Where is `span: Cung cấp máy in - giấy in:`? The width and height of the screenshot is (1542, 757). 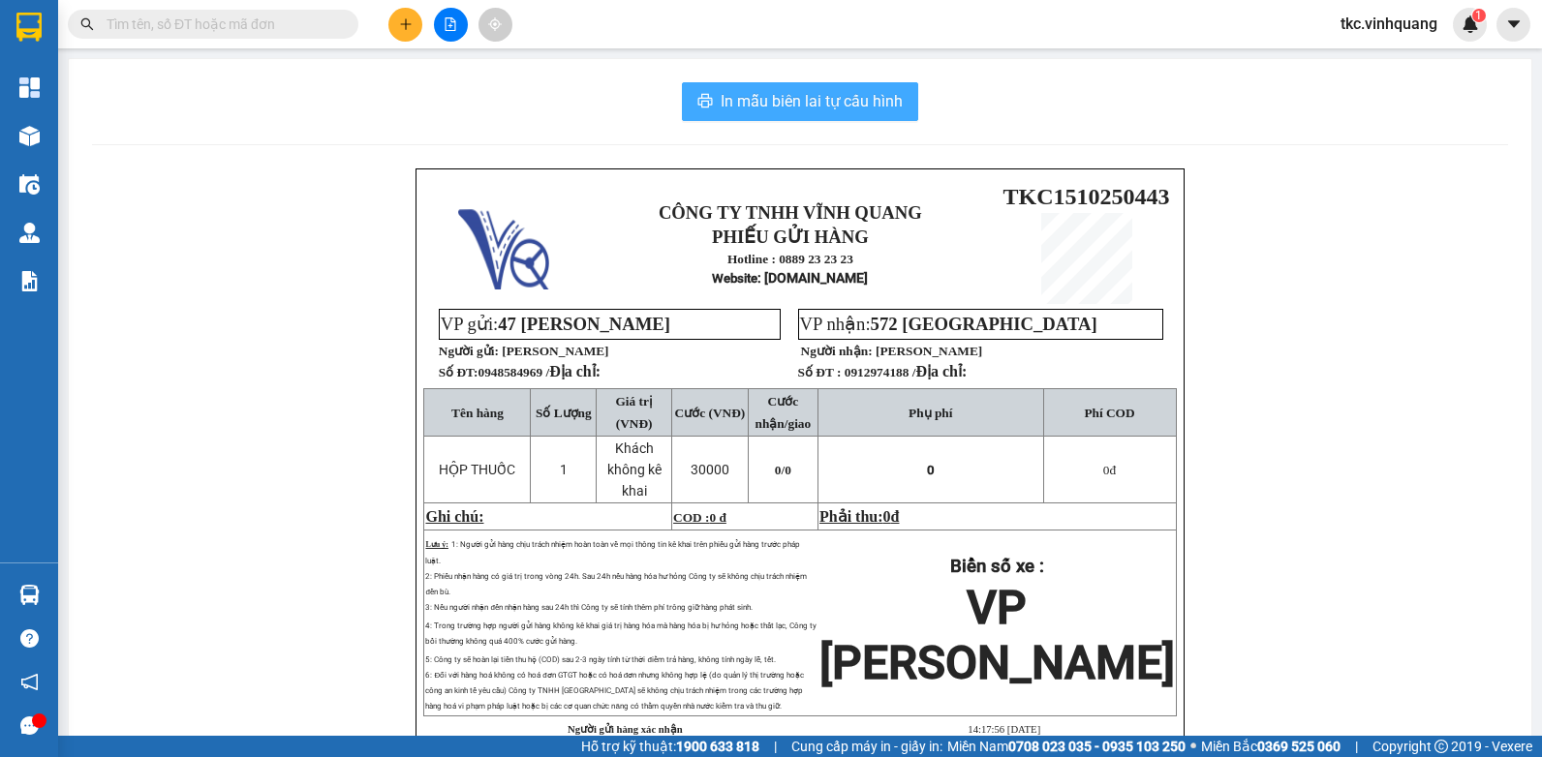 span: Cung cấp máy in - giấy in: is located at coordinates (867, 747).